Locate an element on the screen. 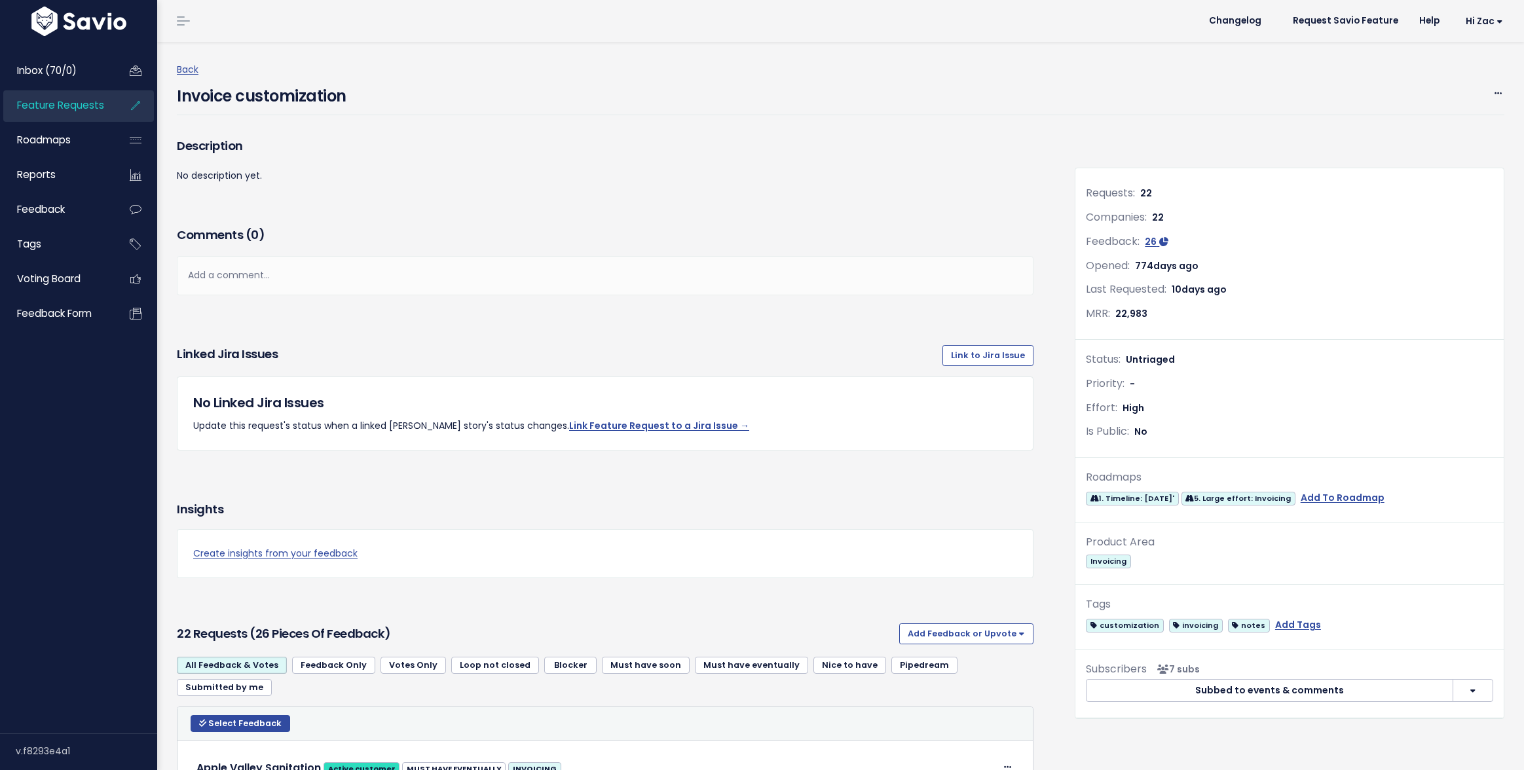  div: Tags is located at coordinates (1290, 605).